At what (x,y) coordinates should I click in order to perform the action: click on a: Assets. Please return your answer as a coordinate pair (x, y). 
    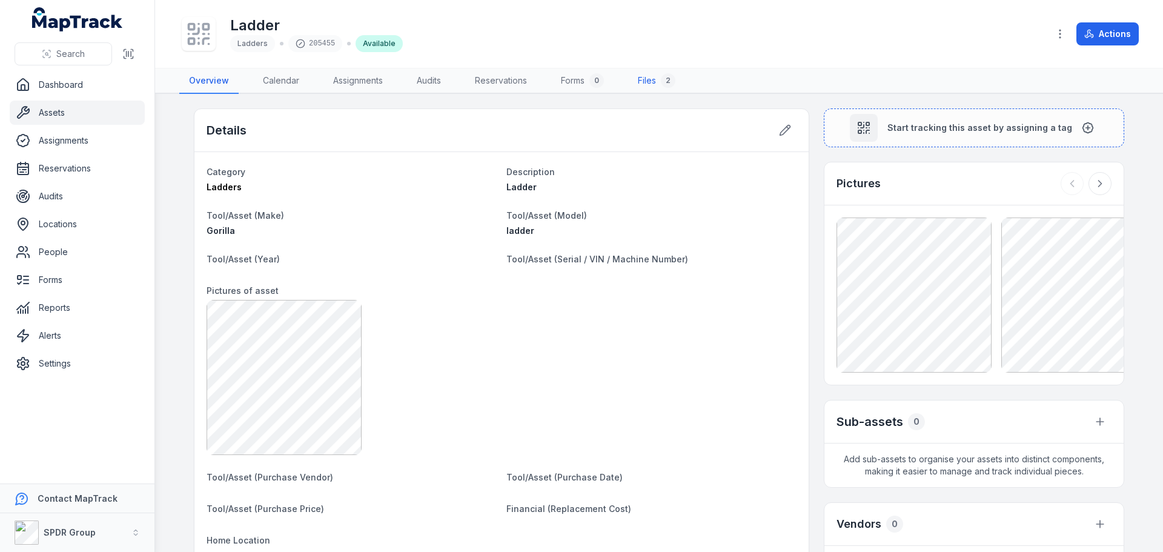
    Looking at the image, I should click on (77, 113).